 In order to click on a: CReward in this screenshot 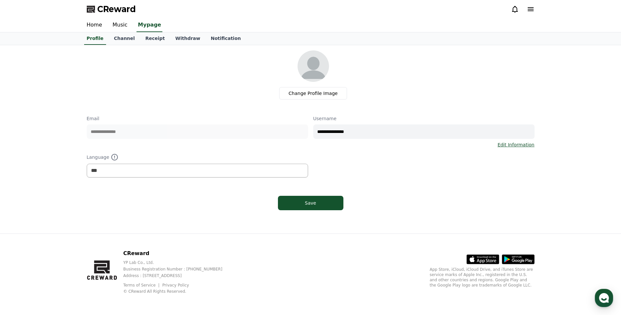, I will do `click(111, 9)`.